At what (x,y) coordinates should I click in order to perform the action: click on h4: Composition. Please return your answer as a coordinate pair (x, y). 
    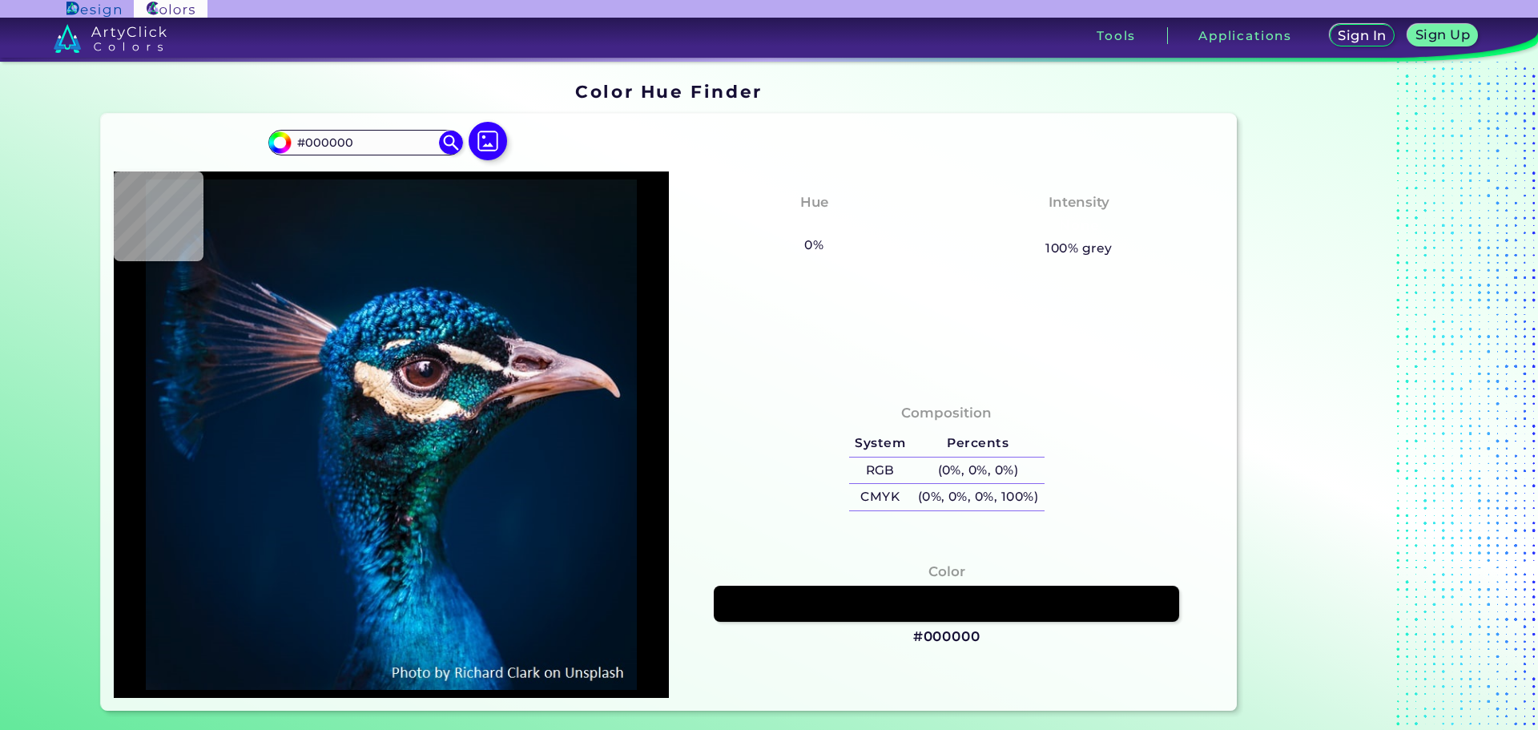
    Looking at the image, I should click on (946, 413).